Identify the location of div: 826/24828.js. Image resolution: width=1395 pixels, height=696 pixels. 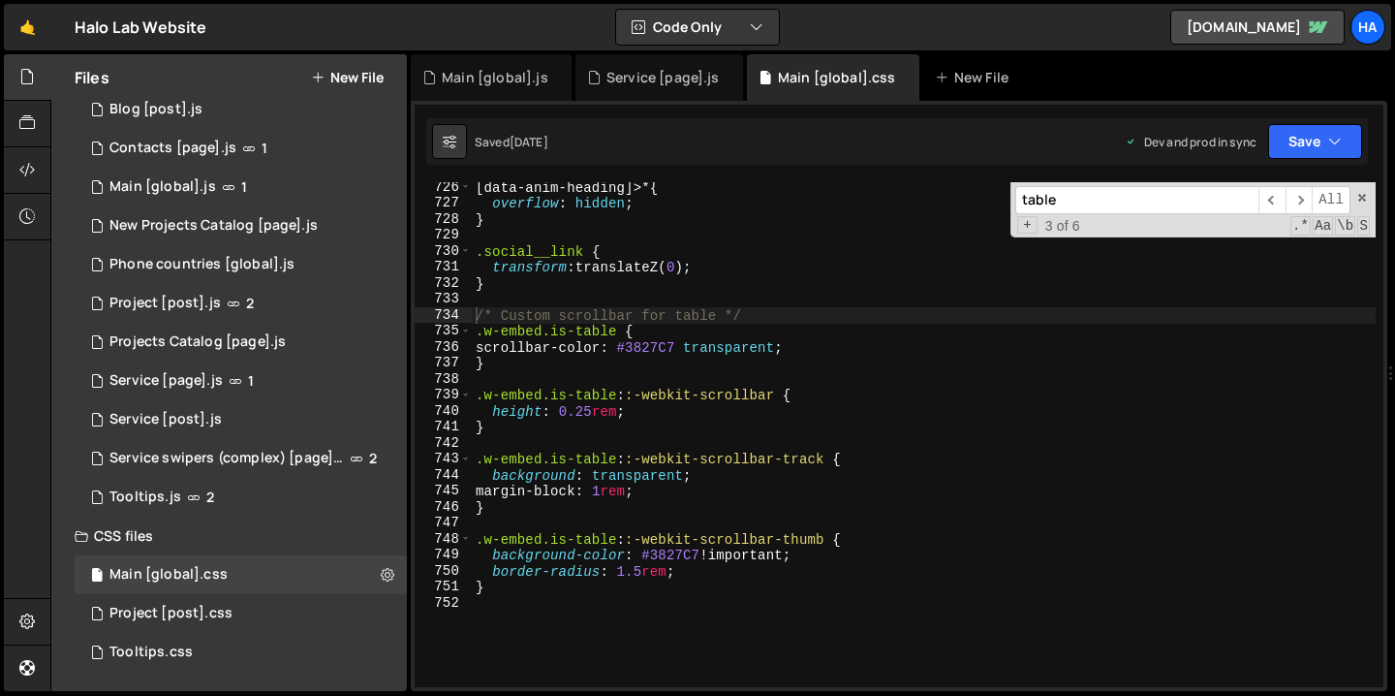
(240, 264).